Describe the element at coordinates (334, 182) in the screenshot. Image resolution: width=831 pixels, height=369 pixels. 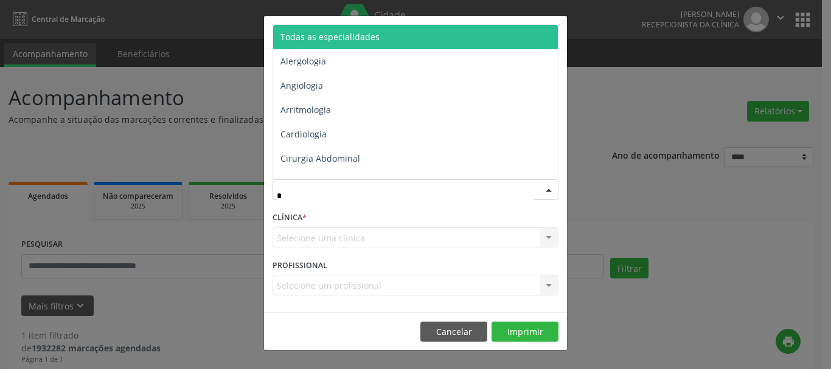
I see `span: Cirurgia Cabeça e Pescoço` at that location.